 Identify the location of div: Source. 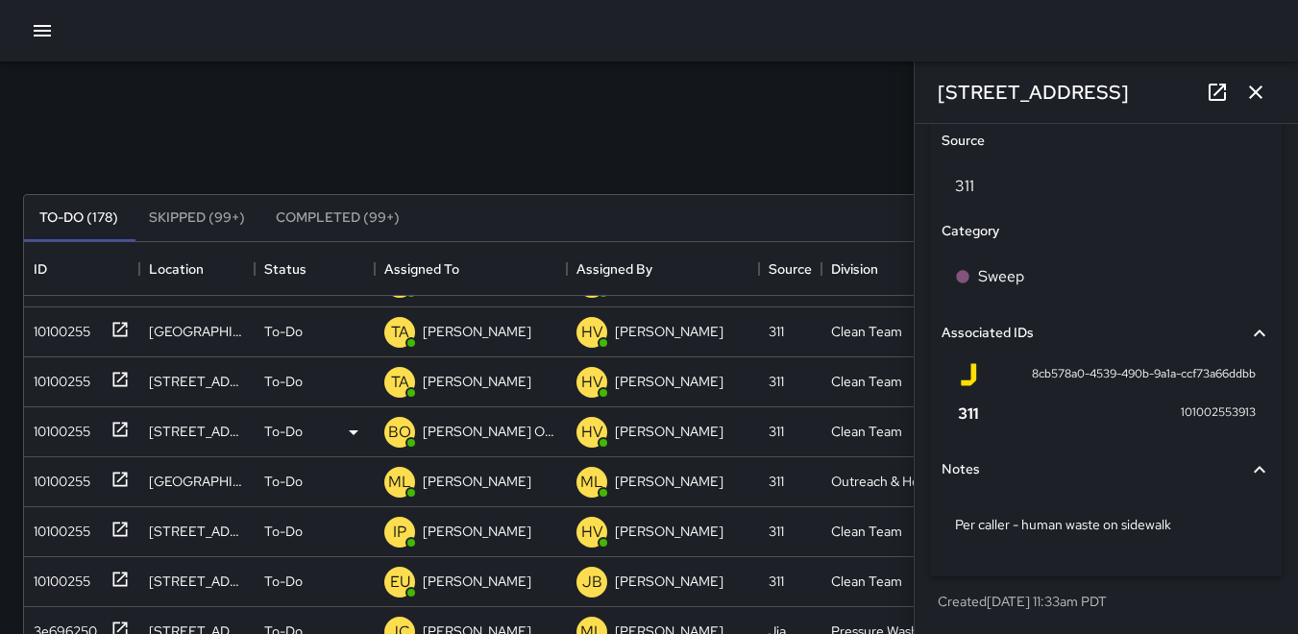
(789, 269).